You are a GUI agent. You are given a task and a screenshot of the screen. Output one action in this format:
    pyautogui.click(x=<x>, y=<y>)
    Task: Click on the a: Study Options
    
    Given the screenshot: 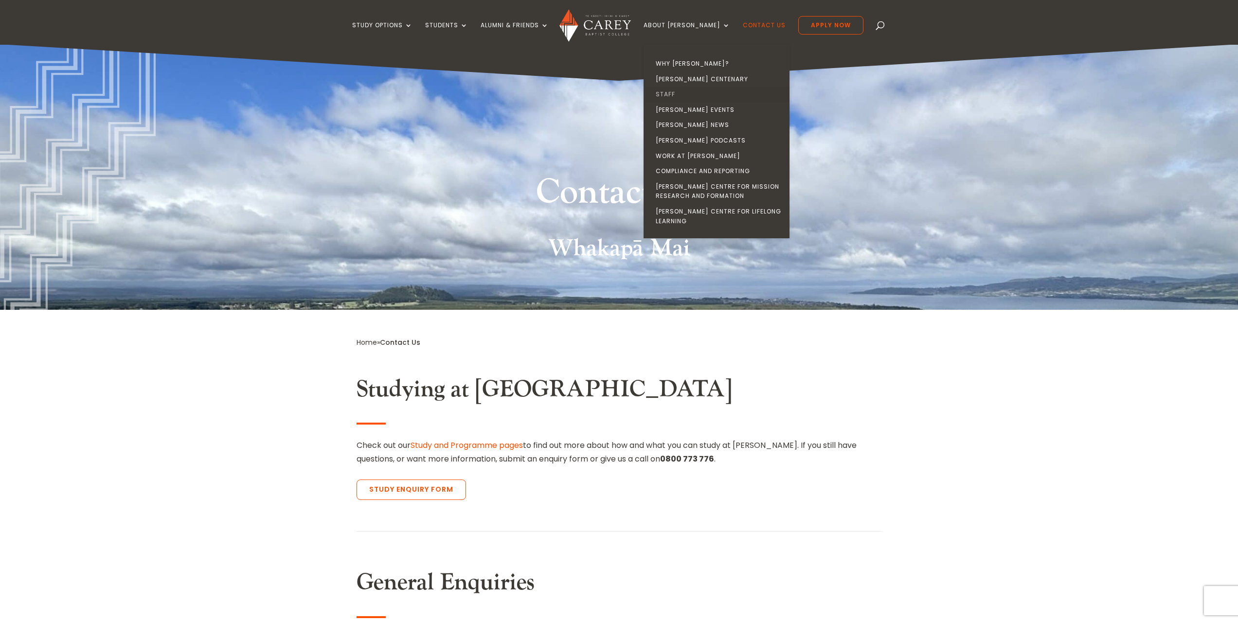 What is the action you would take?
    pyautogui.click(x=382, y=33)
    